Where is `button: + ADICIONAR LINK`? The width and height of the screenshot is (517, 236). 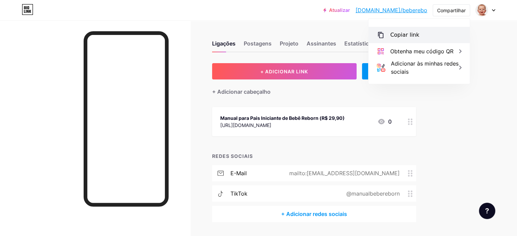 button: + ADICIONAR LINK is located at coordinates (284, 71).